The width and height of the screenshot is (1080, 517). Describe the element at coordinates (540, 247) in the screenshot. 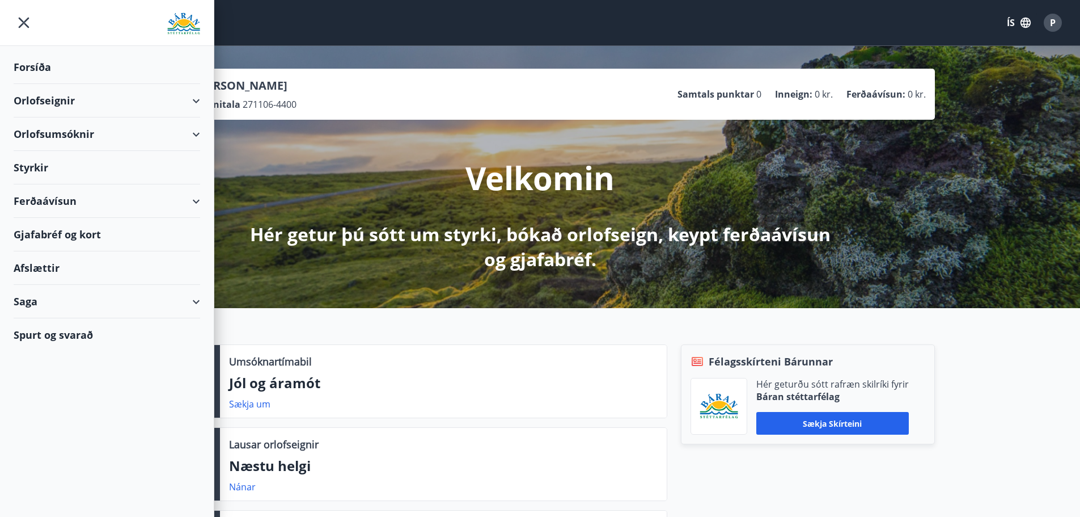

I see `p: Hér getur þú sótt um styrki, bókað orlofseign, keypt ferðaávísun og gjafabréf.` at that location.